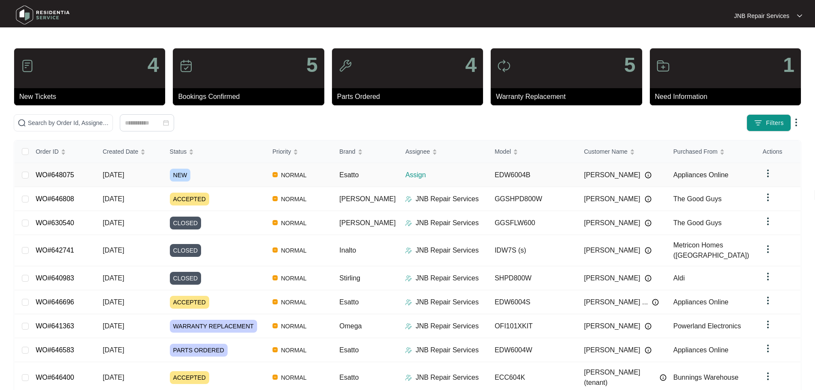 The width and height of the screenshot is (815, 390). I want to click on p: 5, so click(629, 65).